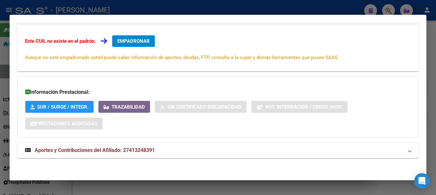  I want to click on span: Sin Certificado Discapacidad, so click(204, 107).